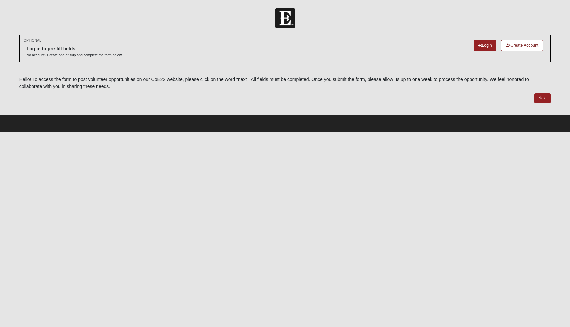 The height and width of the screenshot is (327, 570). What do you see at coordinates (285, 18) in the screenshot?
I see `img: Church of Eleven22 Logo` at bounding box center [285, 18].